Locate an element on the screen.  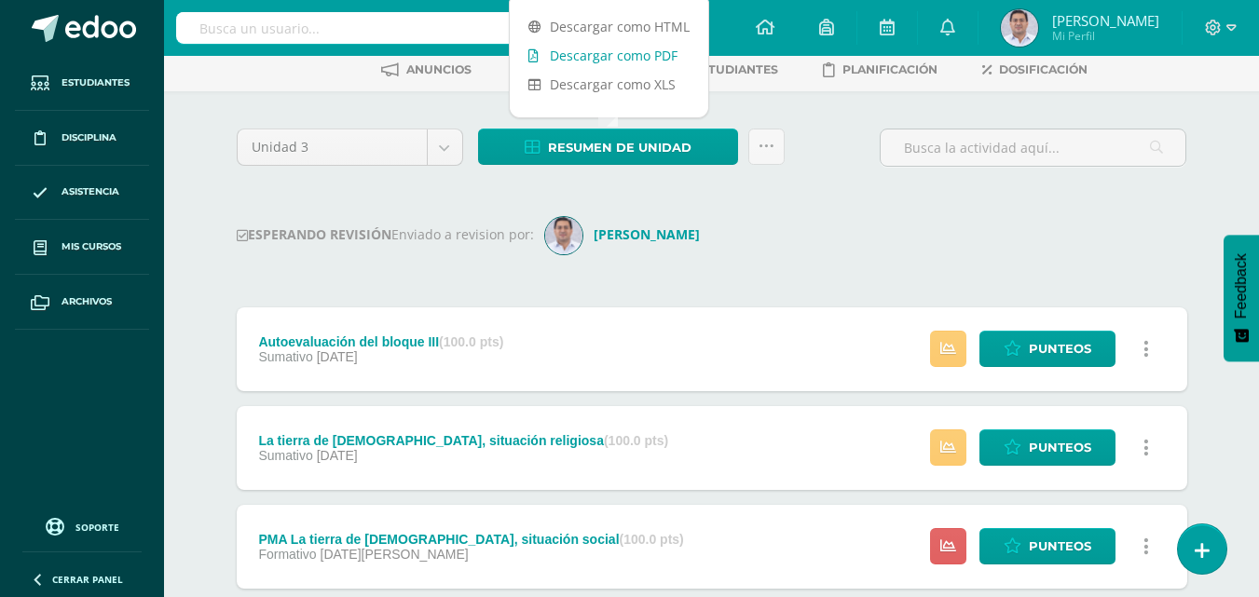
a: Mis cursos is located at coordinates (82, 247).